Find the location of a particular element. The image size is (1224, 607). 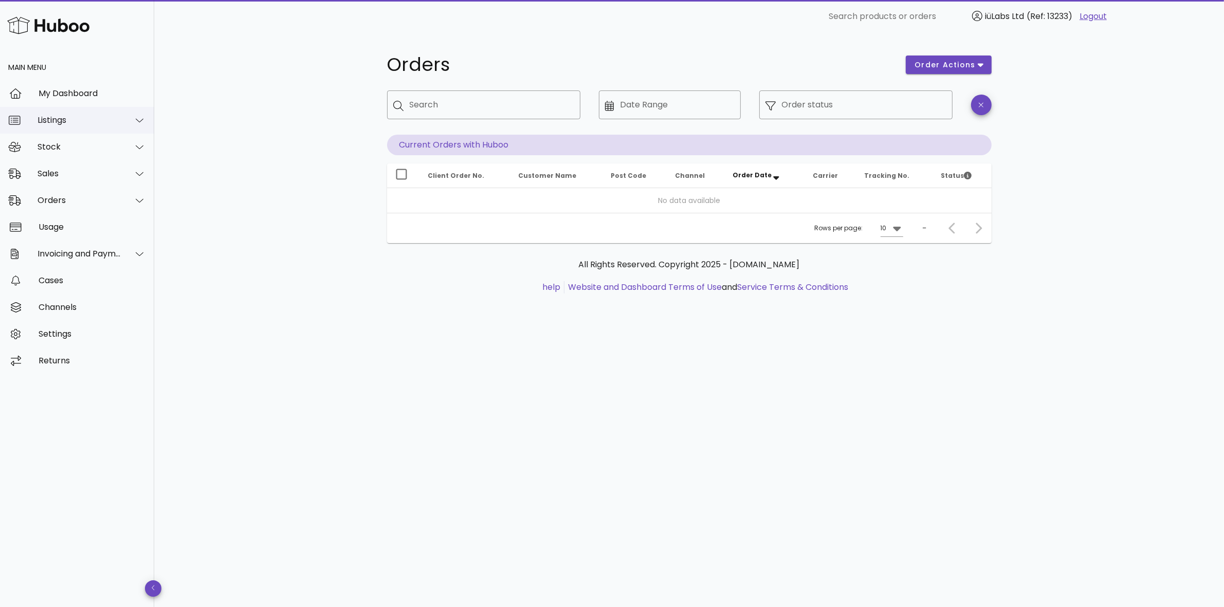

th: Status is located at coordinates (962, 176).